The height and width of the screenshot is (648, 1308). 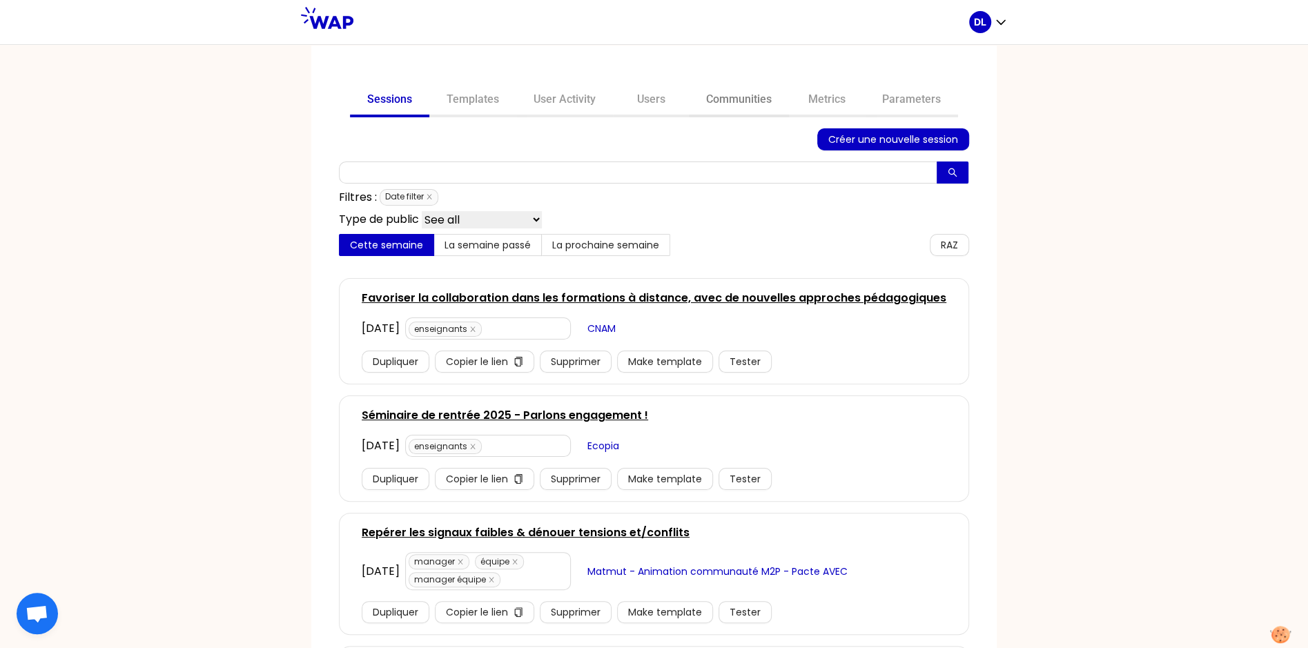 I want to click on p: DL, so click(x=980, y=22).